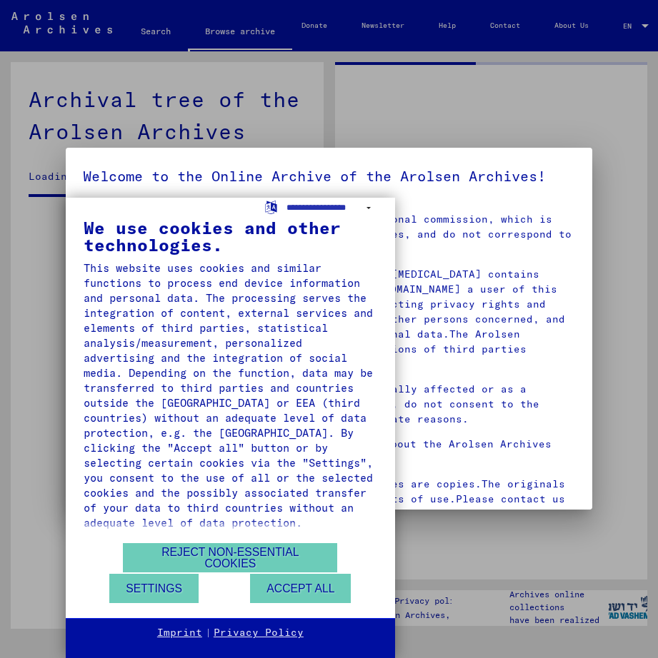  What do you see at coordinates (179, 633) in the screenshot?
I see `a: Imprint` at bounding box center [179, 633].